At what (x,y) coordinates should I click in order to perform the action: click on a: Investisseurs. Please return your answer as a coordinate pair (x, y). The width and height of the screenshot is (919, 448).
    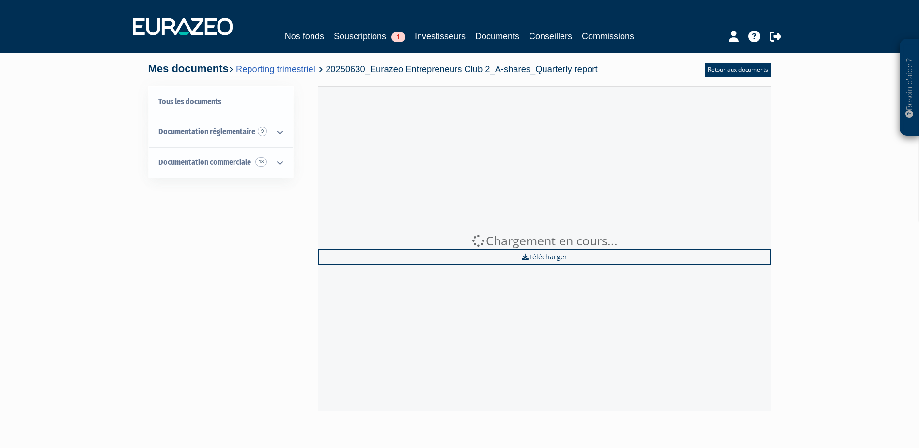
    Looking at the image, I should click on (440, 36).